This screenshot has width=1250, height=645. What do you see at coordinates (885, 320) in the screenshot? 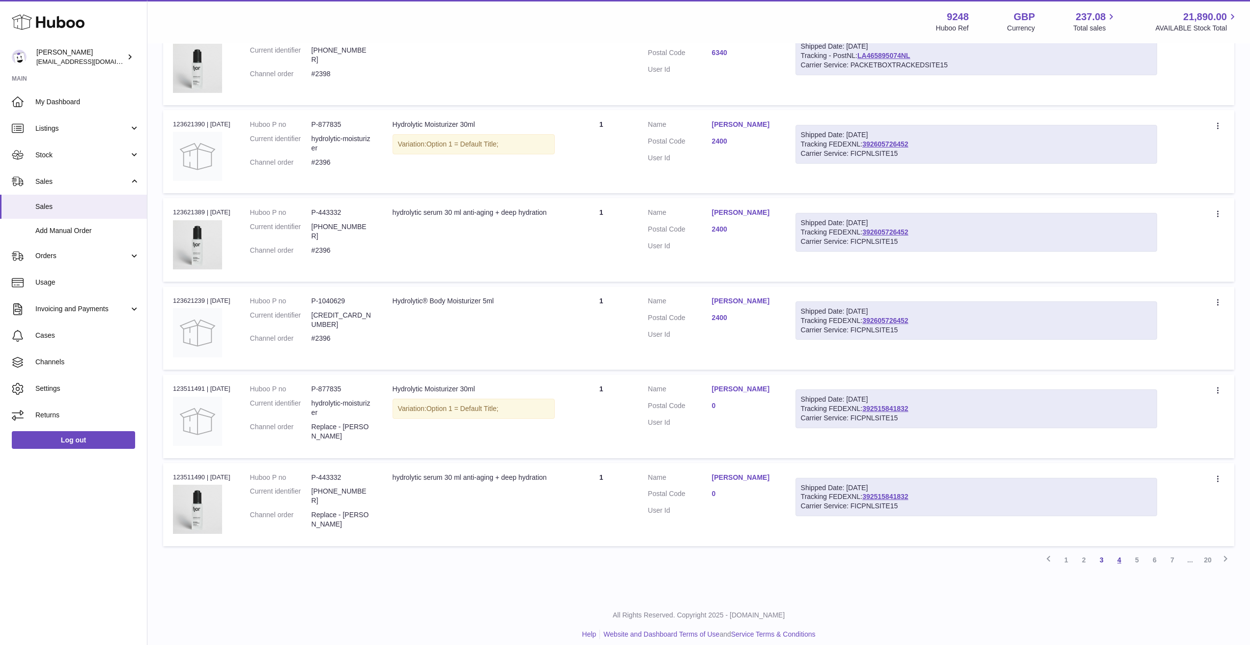
I see `a: 392605726452` at bounding box center [885, 320].